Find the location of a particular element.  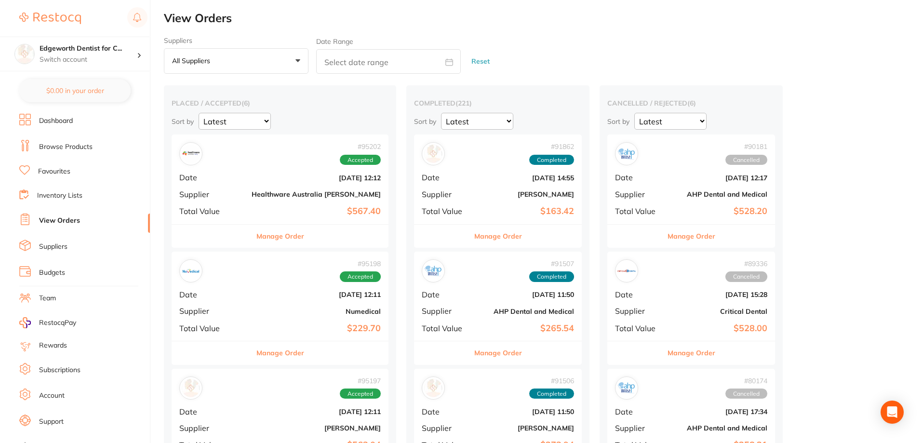

img: Restocq Logo is located at coordinates (50, 18).